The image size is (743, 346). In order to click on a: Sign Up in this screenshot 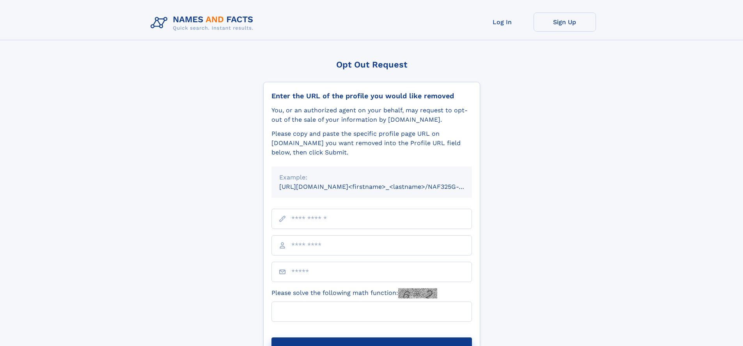, I will do `click(565, 22)`.